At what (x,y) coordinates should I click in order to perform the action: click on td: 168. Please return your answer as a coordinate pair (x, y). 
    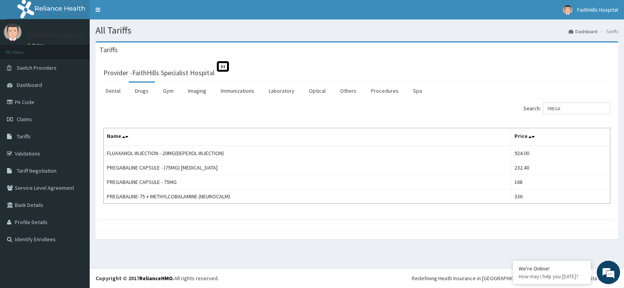
    Looking at the image, I should click on (561, 182).